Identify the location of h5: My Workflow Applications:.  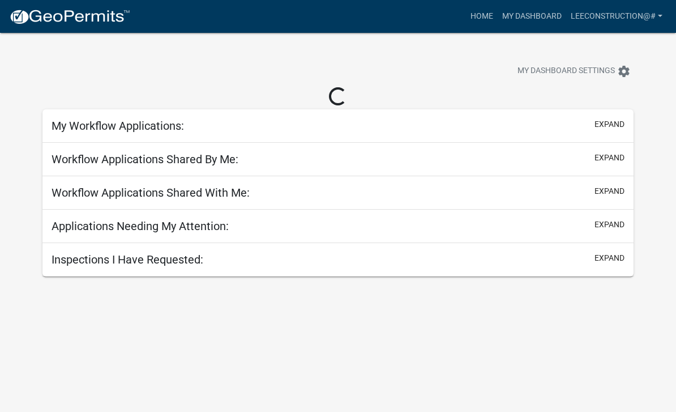
(118, 126).